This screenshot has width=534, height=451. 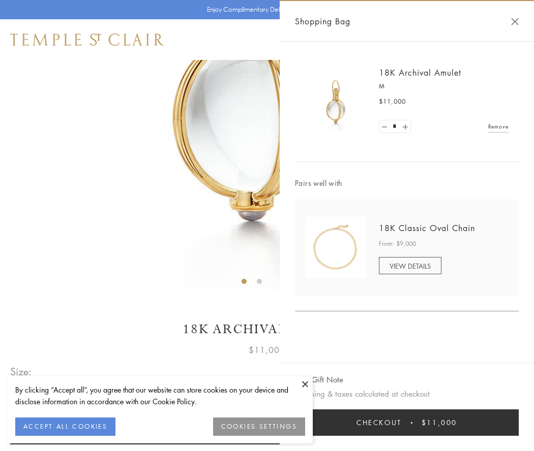 What do you see at coordinates (384, 127) in the screenshot?
I see `a: Set quantity to 0` at bounding box center [384, 127].